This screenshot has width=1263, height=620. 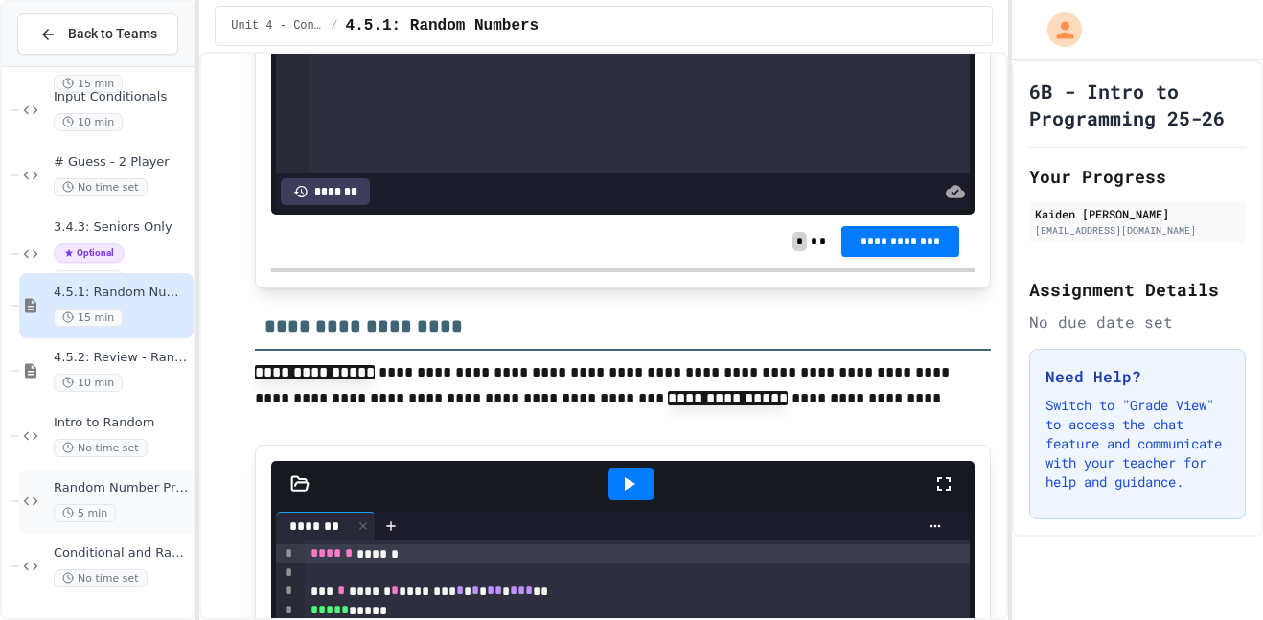 What do you see at coordinates (122, 553) in the screenshot?
I see `span: Conditional and Random Practice` at bounding box center [122, 553].